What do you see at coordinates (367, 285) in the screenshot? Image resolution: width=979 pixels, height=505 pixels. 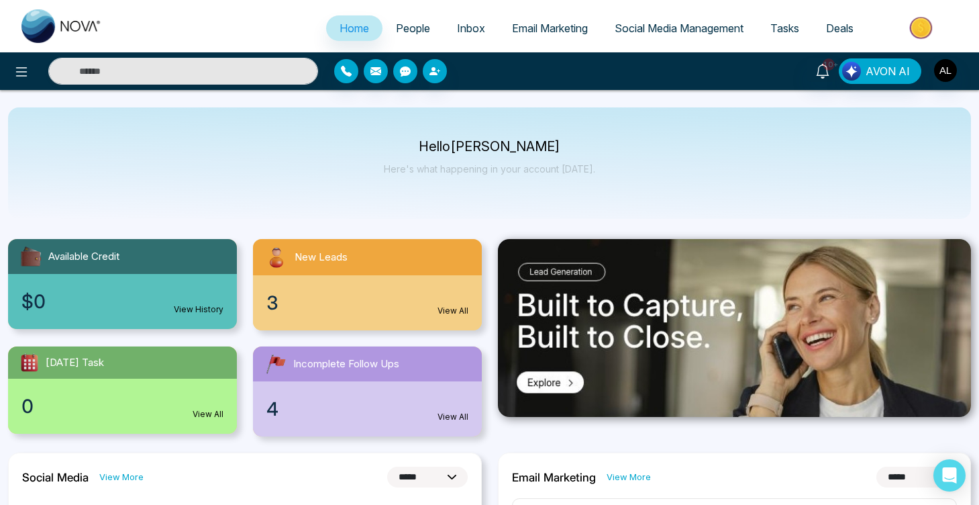 I see `a: New Leads3View All` at bounding box center [367, 285].